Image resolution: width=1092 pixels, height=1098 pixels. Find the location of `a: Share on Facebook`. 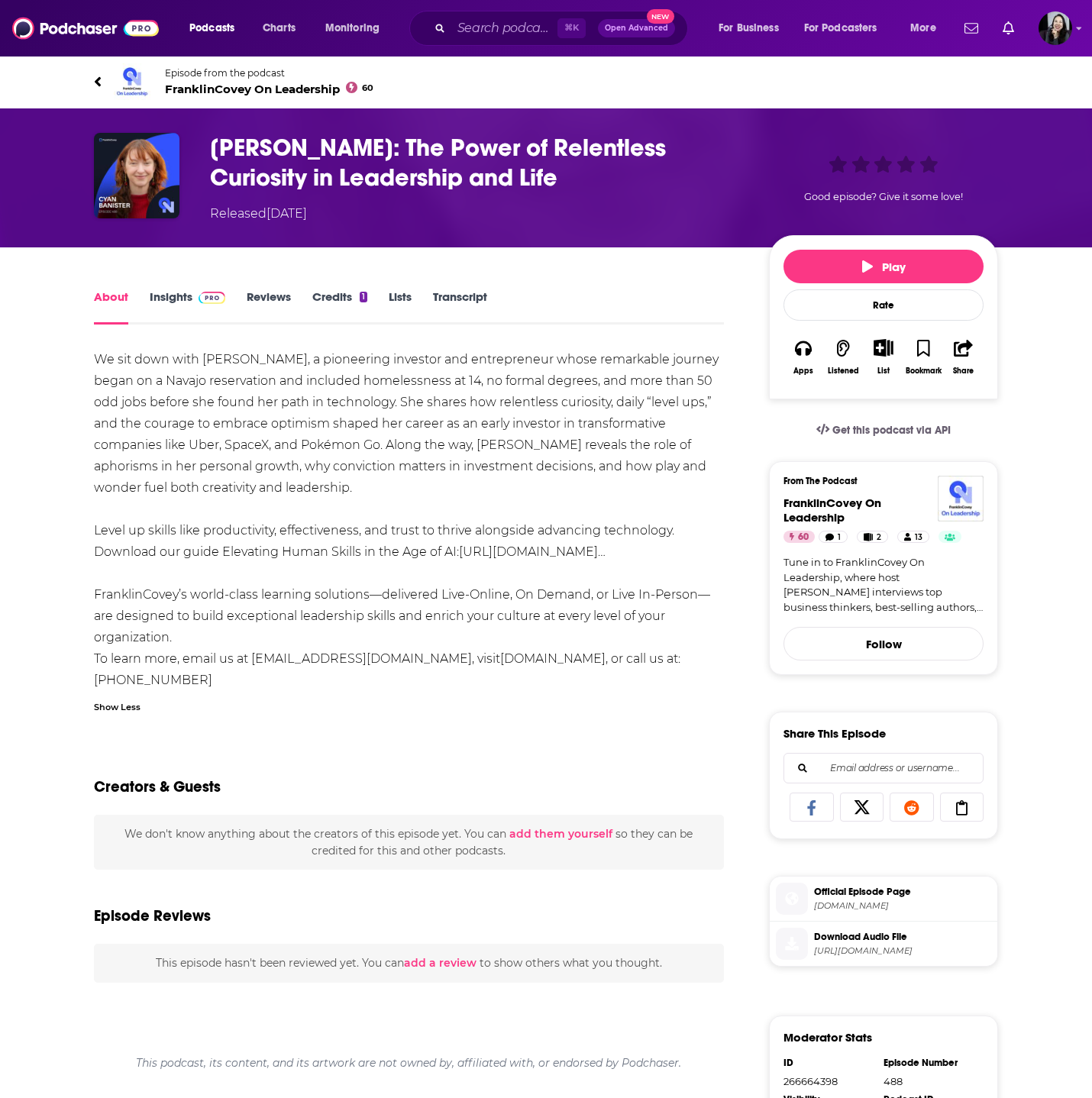

a: Share on Facebook is located at coordinates (811, 807).